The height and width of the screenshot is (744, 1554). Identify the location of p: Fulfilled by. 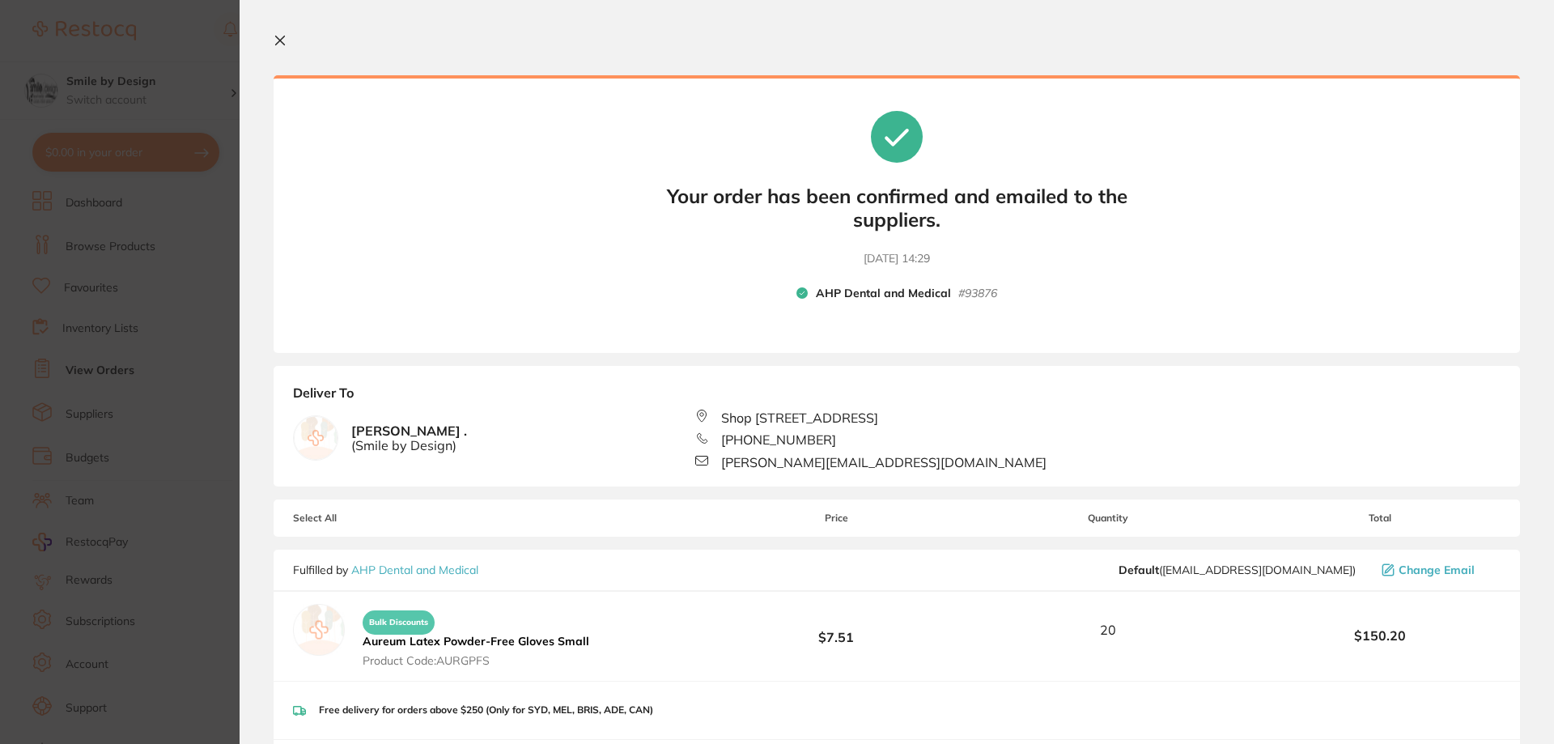
(385, 570).